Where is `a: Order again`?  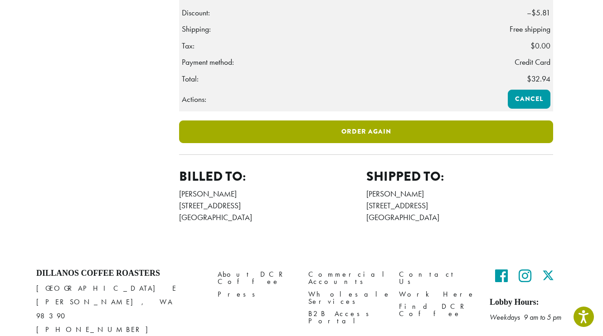 a: Order again is located at coordinates (366, 132).